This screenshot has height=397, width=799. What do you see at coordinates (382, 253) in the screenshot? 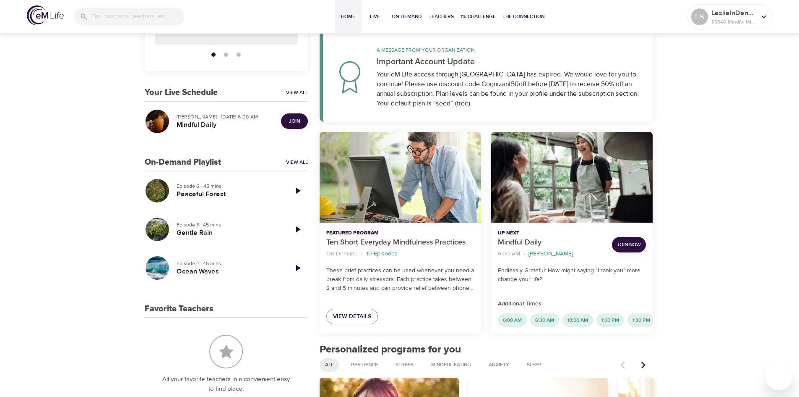
I see `p: 10 Episodes` at bounding box center [382, 253].